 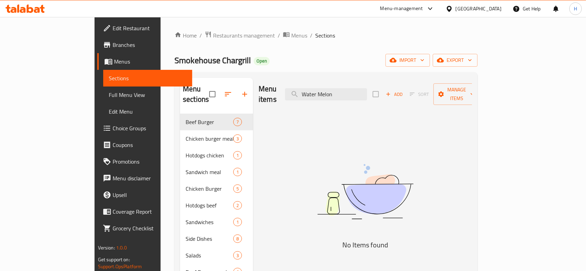 I want to click on a: Edit Restaurant, so click(x=145, y=28).